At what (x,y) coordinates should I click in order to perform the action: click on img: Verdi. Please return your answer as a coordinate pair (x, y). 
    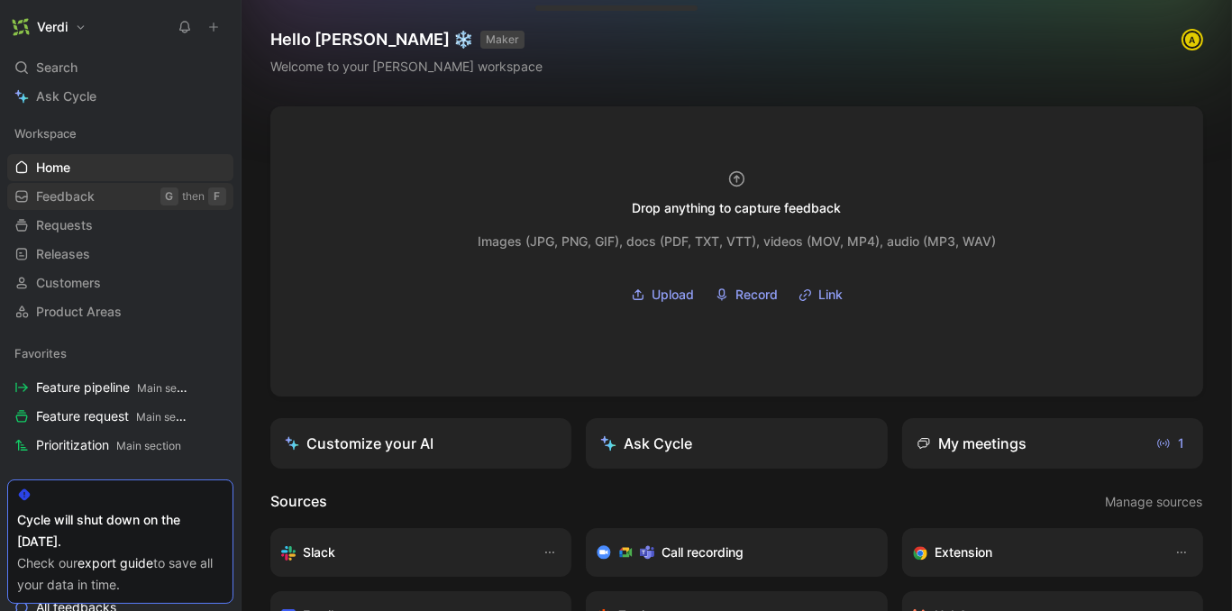
    Looking at the image, I should click on (21, 27).